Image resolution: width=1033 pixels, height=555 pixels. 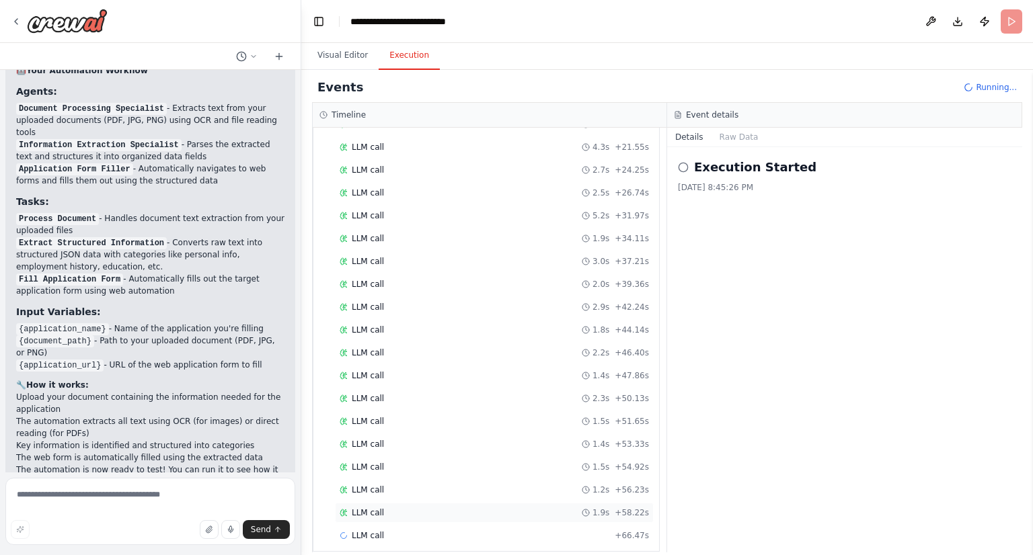 What do you see at coordinates (601, 170) in the screenshot?
I see `span: 2.7s` at bounding box center [601, 170].